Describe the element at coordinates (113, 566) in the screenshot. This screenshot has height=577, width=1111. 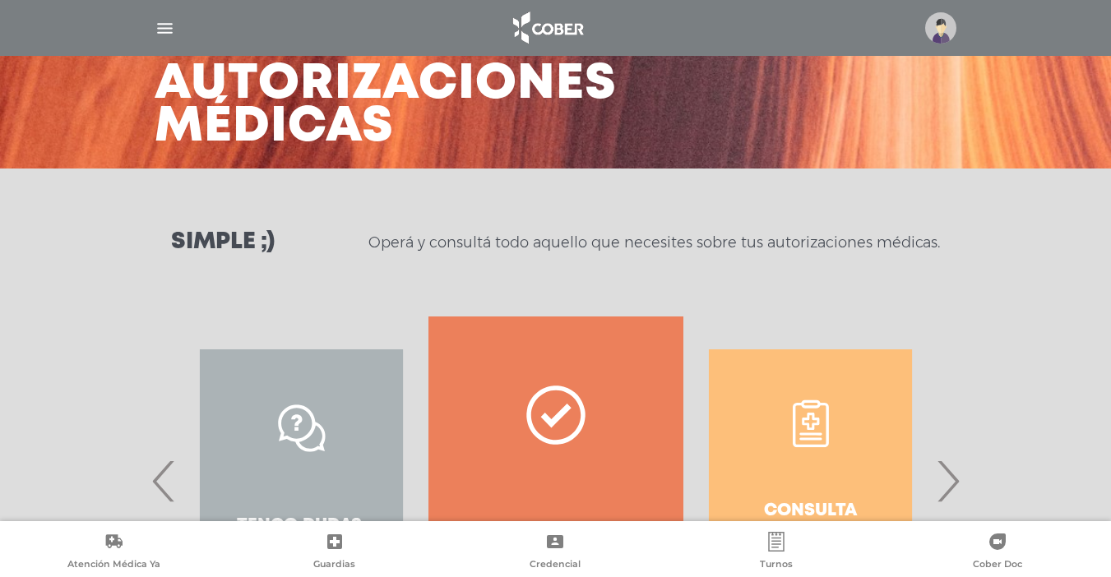
I see `span: Atención Médica Ya` at that location.